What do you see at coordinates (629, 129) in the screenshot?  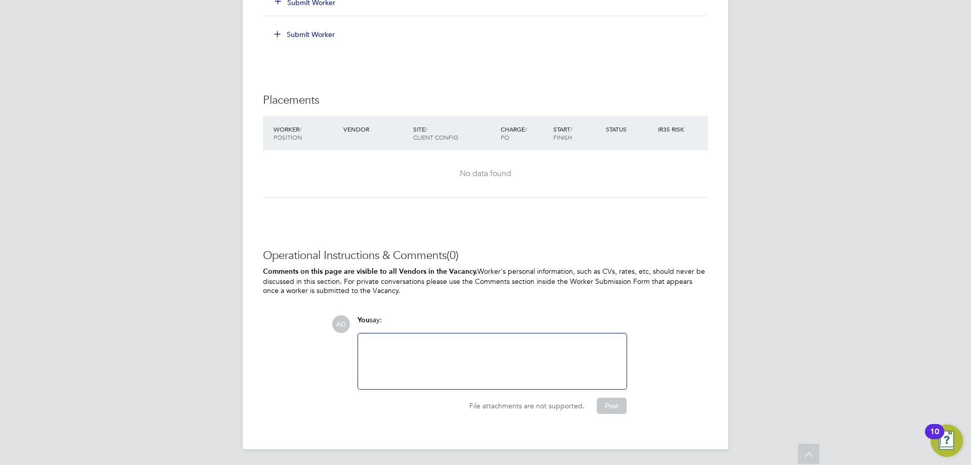 I see `div: Status` at bounding box center [629, 129].